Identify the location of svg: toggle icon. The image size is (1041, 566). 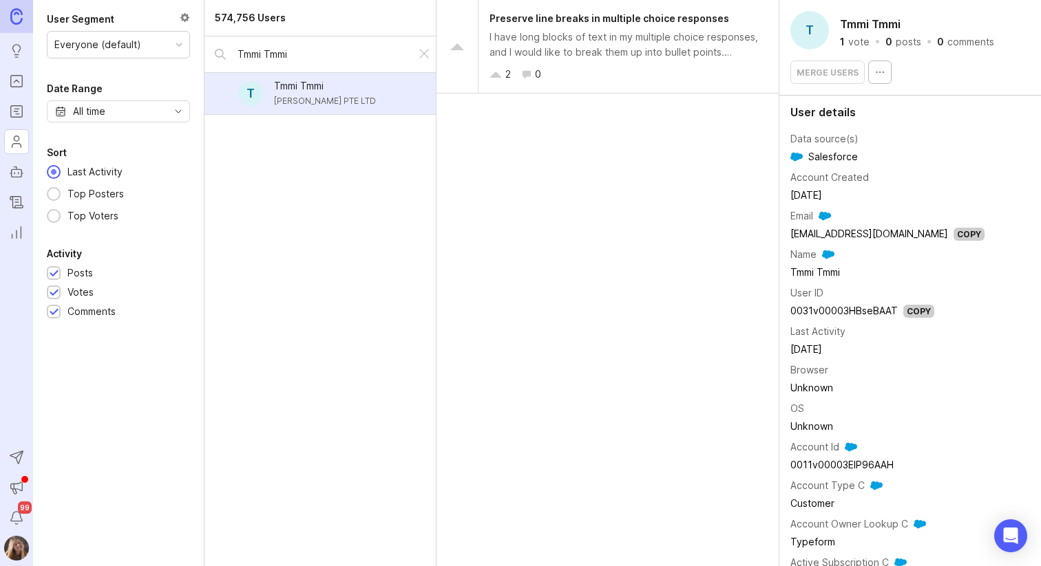
(178, 111).